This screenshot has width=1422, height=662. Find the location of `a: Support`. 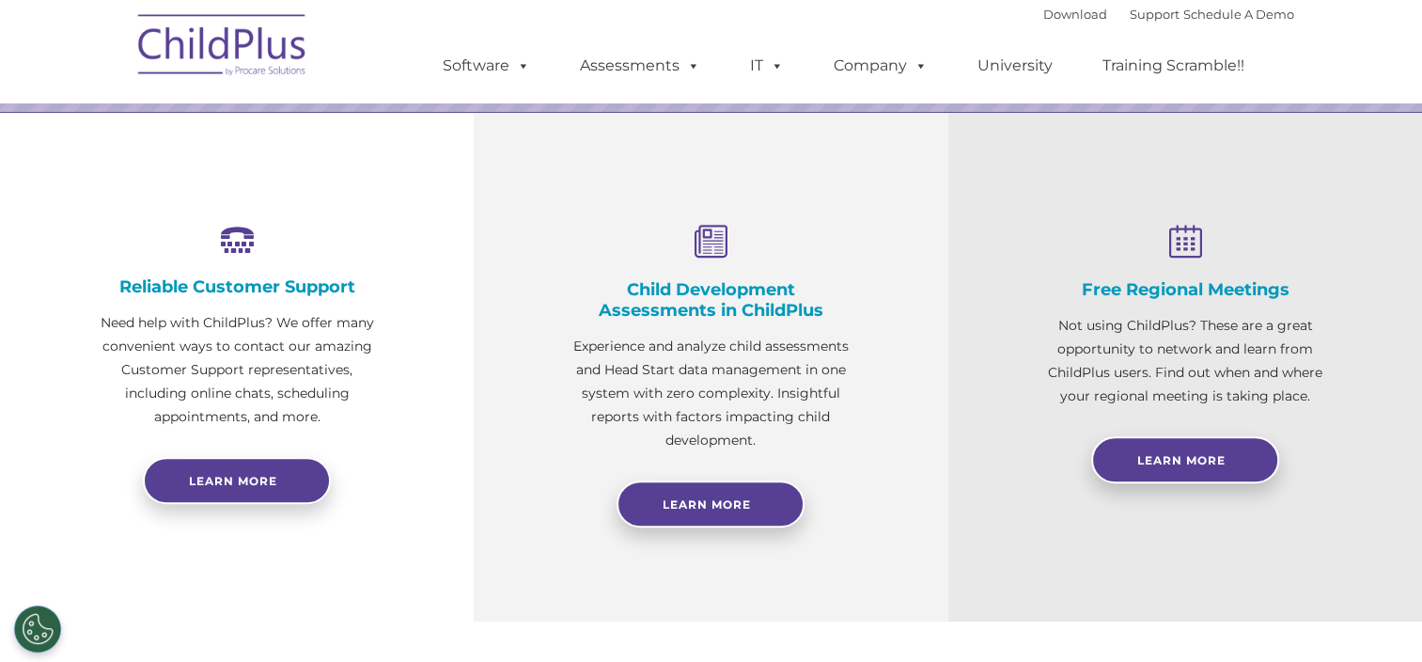

a: Support is located at coordinates (1154, 14).